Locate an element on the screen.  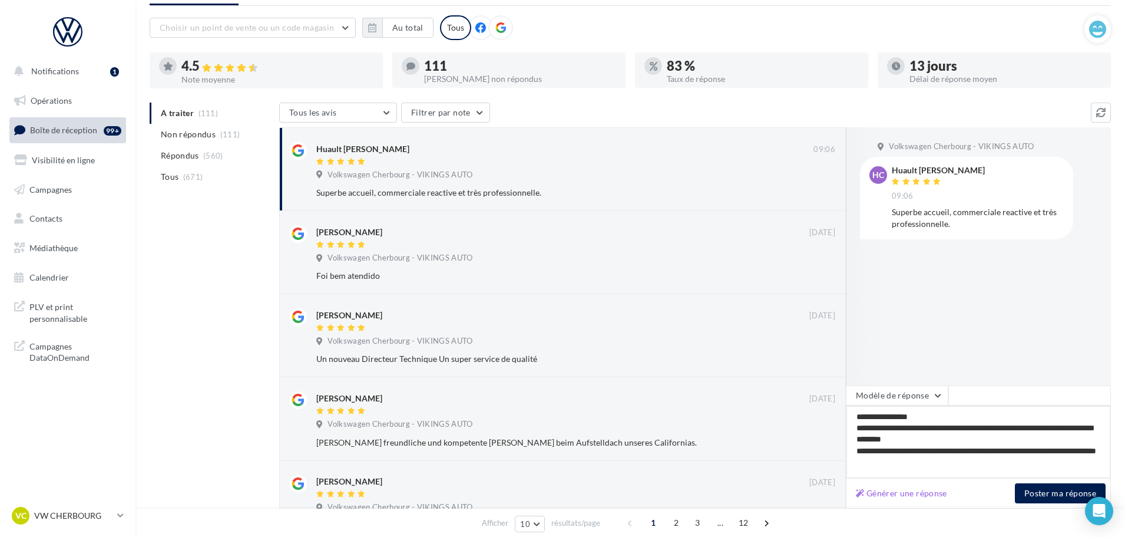
span: Répondus is located at coordinates (180, 156).